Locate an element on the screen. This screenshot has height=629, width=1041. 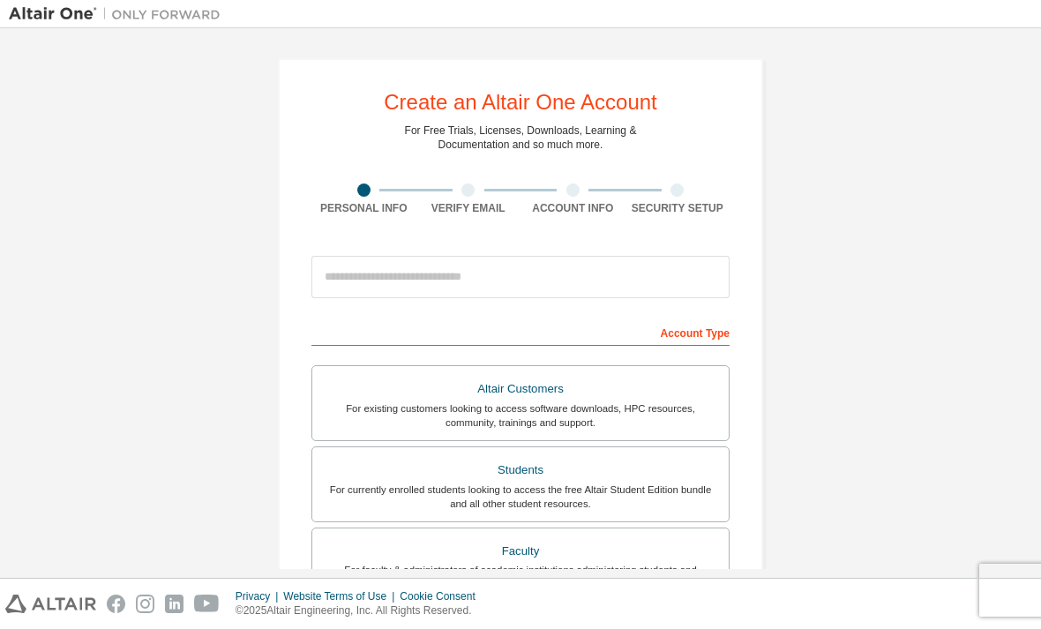
div: Account Info is located at coordinates (572, 208).